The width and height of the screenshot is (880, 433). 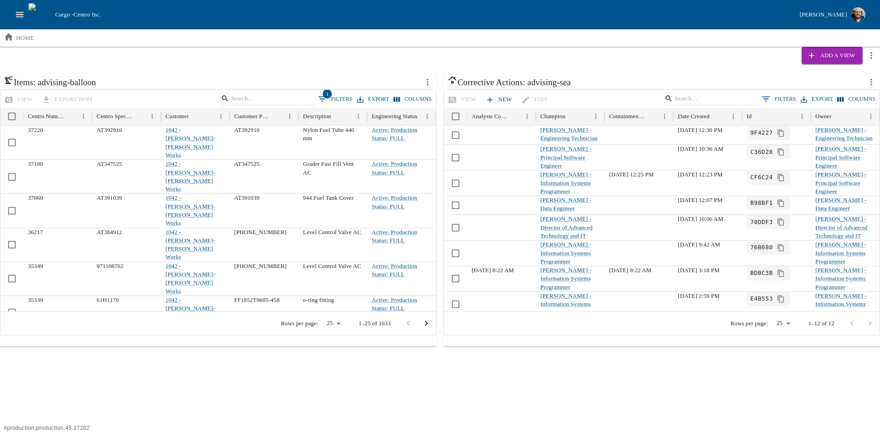 What do you see at coordinates (761, 299) in the screenshot?
I see `code: E4B553` at bounding box center [761, 299].